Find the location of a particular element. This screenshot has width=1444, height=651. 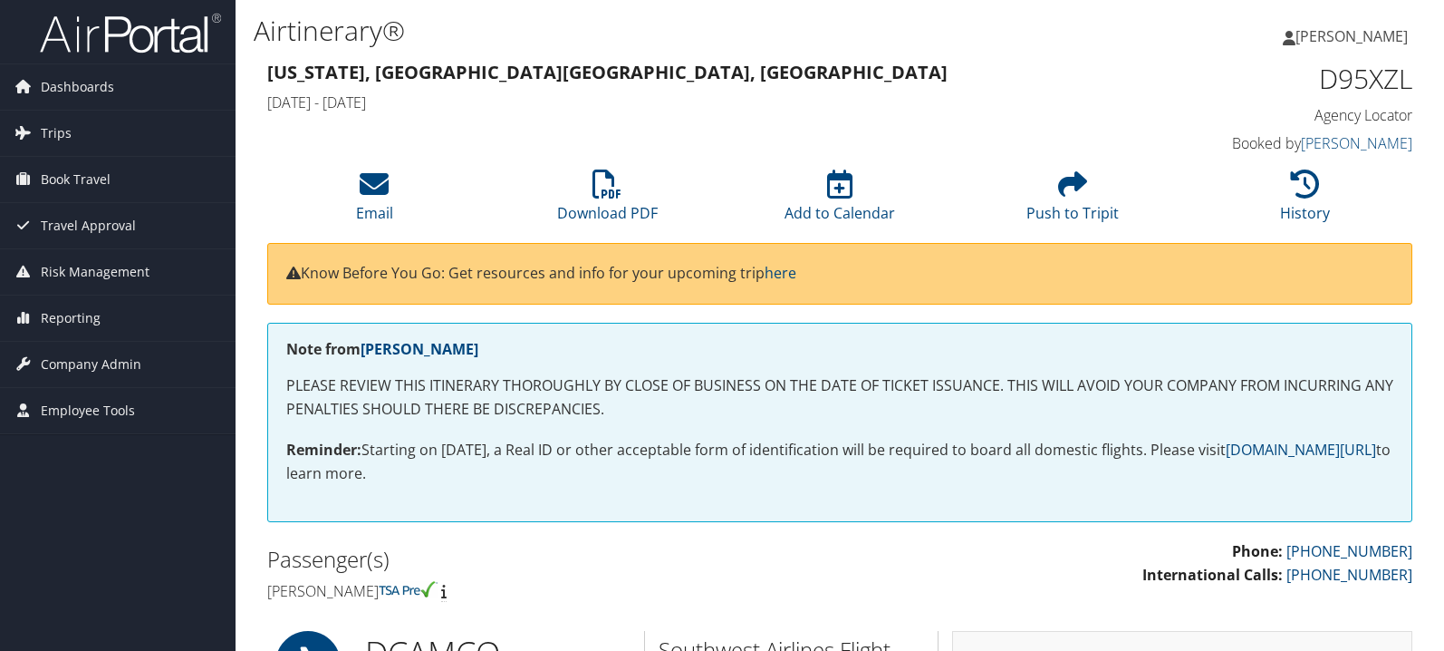

strong: Phone: is located at coordinates (1258, 551).